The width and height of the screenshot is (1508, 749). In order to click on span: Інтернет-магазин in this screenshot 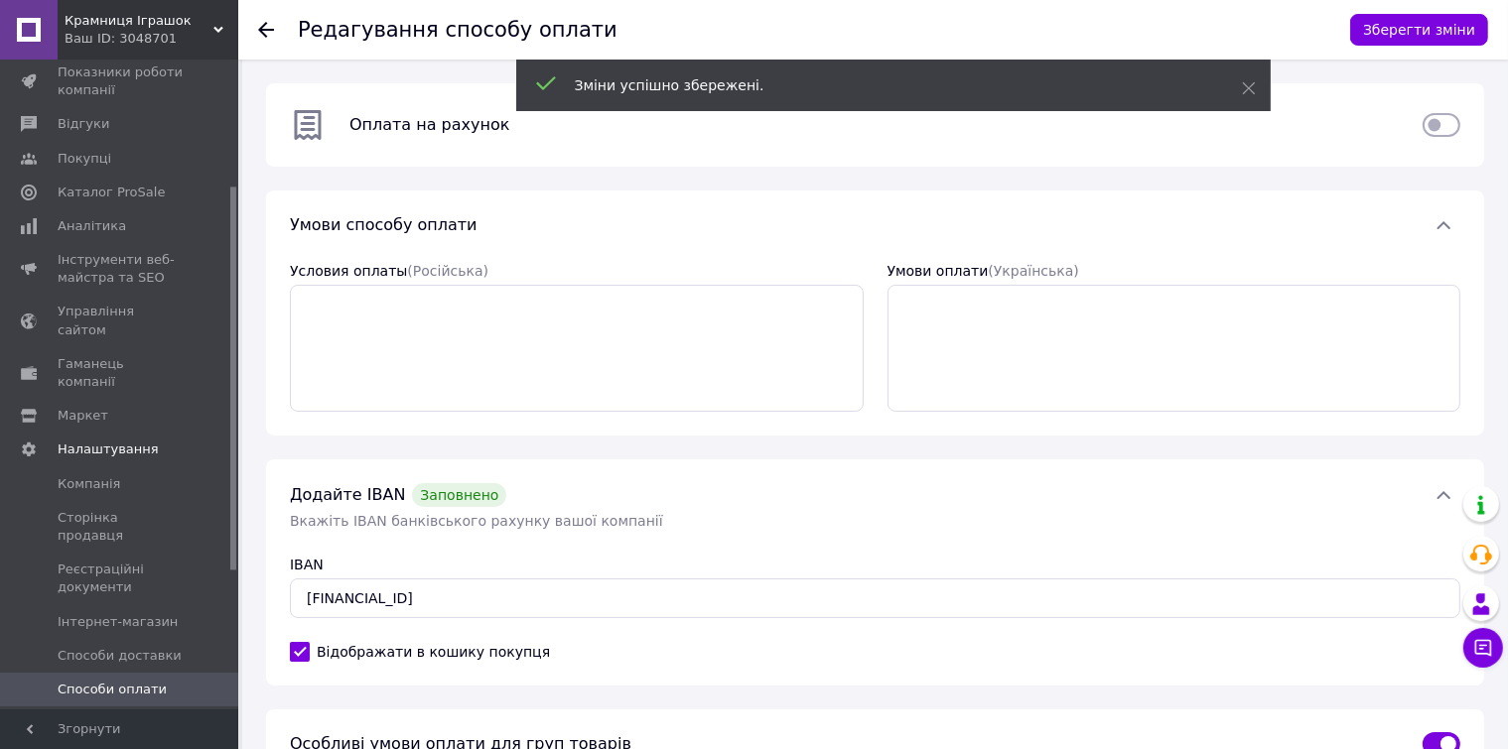, I will do `click(117, 622)`.